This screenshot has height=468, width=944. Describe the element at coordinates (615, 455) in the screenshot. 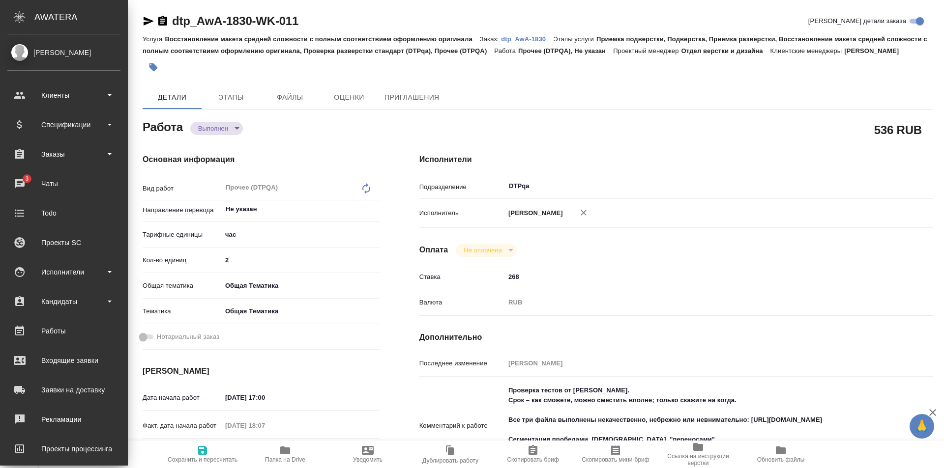

I see `button: Скопировать мини-бриф` at that location.